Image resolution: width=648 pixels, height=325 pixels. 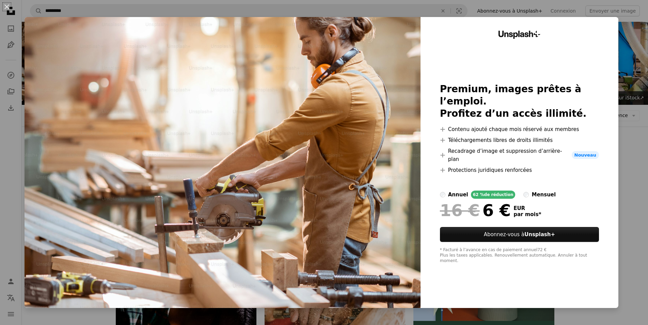 What do you see at coordinates (460, 211) in the screenshot?
I see `span: 16 €` at bounding box center [460, 211].